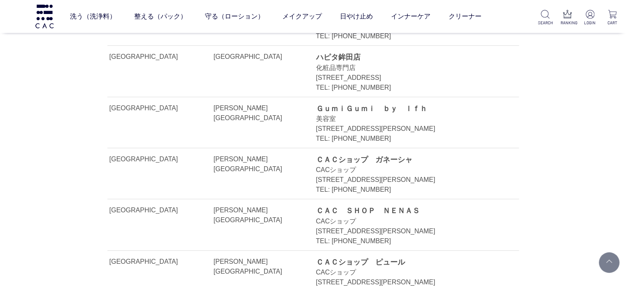 The height and width of the screenshot is (286, 626). I want to click on a: メイクアップ, so click(302, 16).